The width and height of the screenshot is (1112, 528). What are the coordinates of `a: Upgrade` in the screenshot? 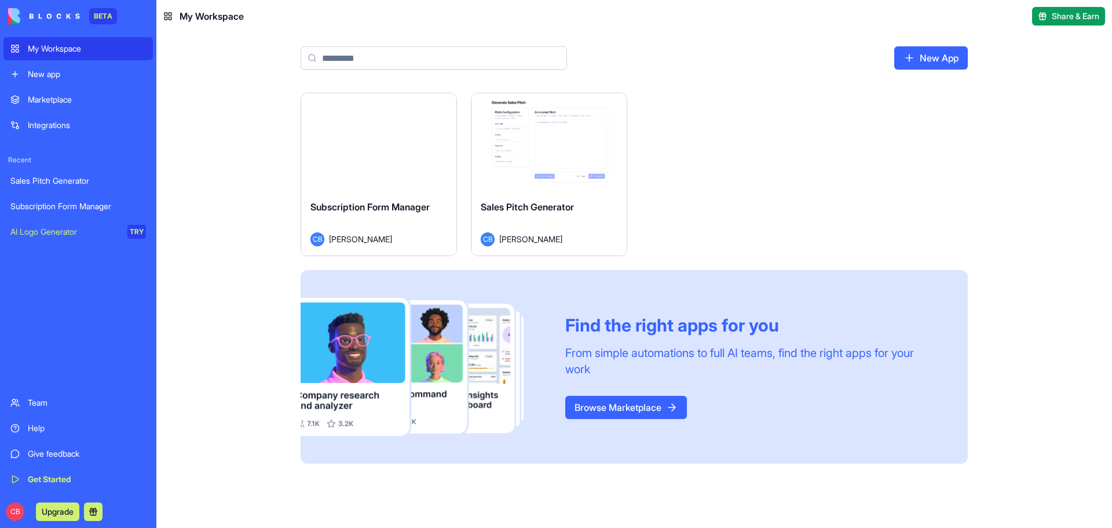 It's located at (57, 511).